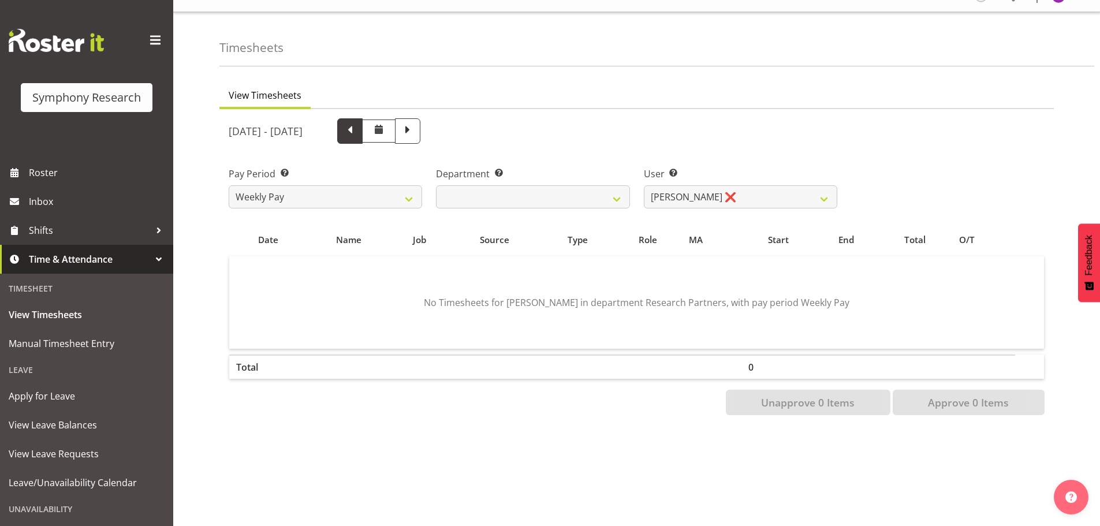 The image size is (1100, 526). What do you see at coordinates (87, 454) in the screenshot?
I see `a: View Leave Requests` at bounding box center [87, 454].